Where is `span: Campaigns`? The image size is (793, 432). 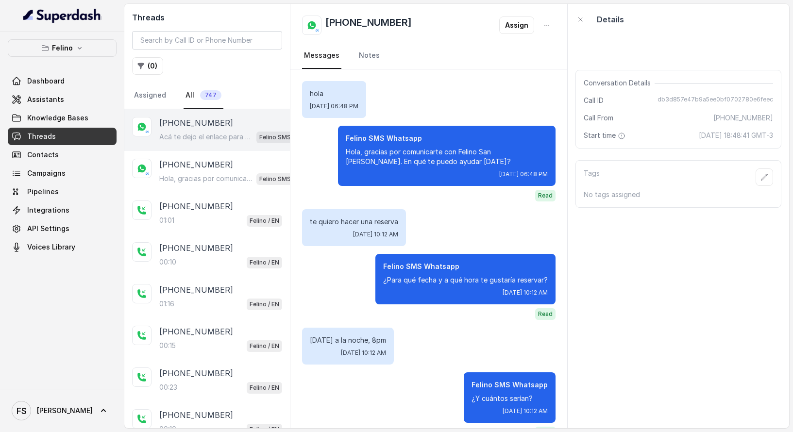 span: Campaigns is located at coordinates (46, 173).